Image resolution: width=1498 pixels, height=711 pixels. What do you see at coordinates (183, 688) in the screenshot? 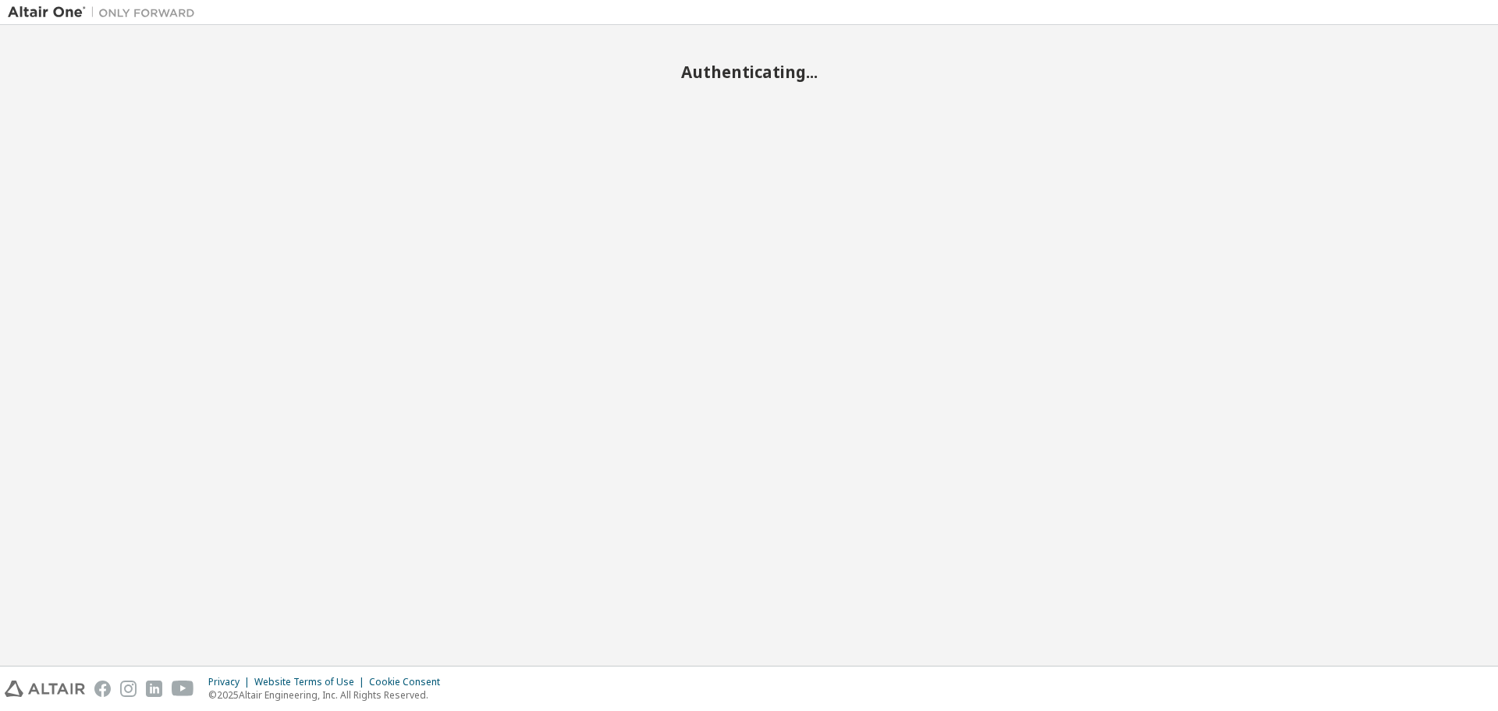
I see `img: youtube.svg` at bounding box center [183, 688].